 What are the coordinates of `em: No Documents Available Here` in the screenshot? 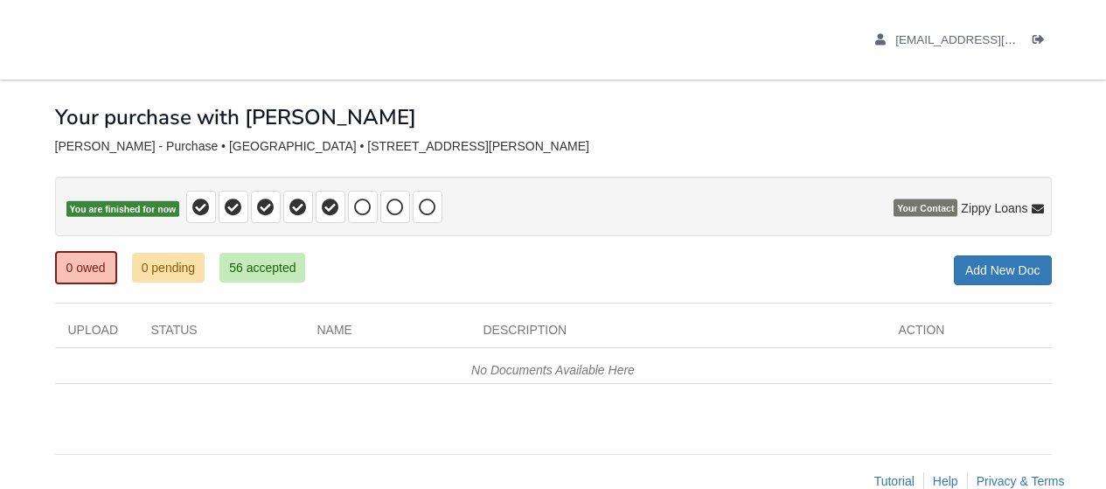 It's located at (553, 370).